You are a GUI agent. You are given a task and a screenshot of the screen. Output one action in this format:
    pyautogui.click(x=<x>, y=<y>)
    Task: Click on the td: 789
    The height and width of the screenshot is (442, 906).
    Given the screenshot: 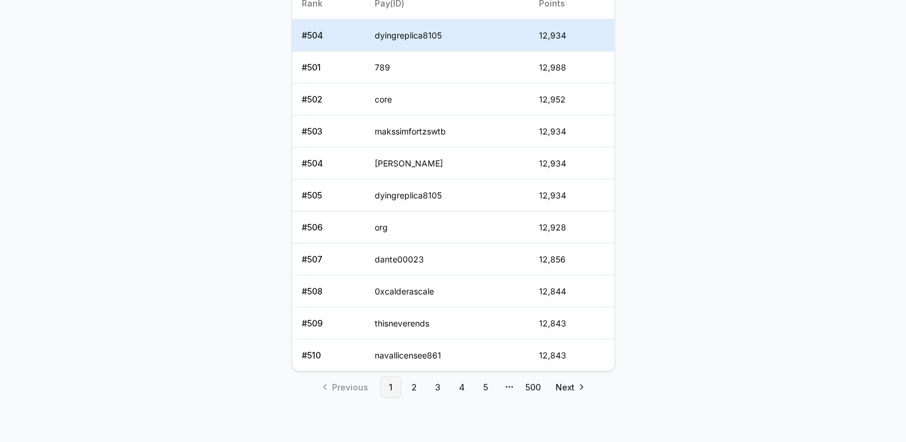 What is the action you would take?
    pyautogui.click(x=447, y=68)
    